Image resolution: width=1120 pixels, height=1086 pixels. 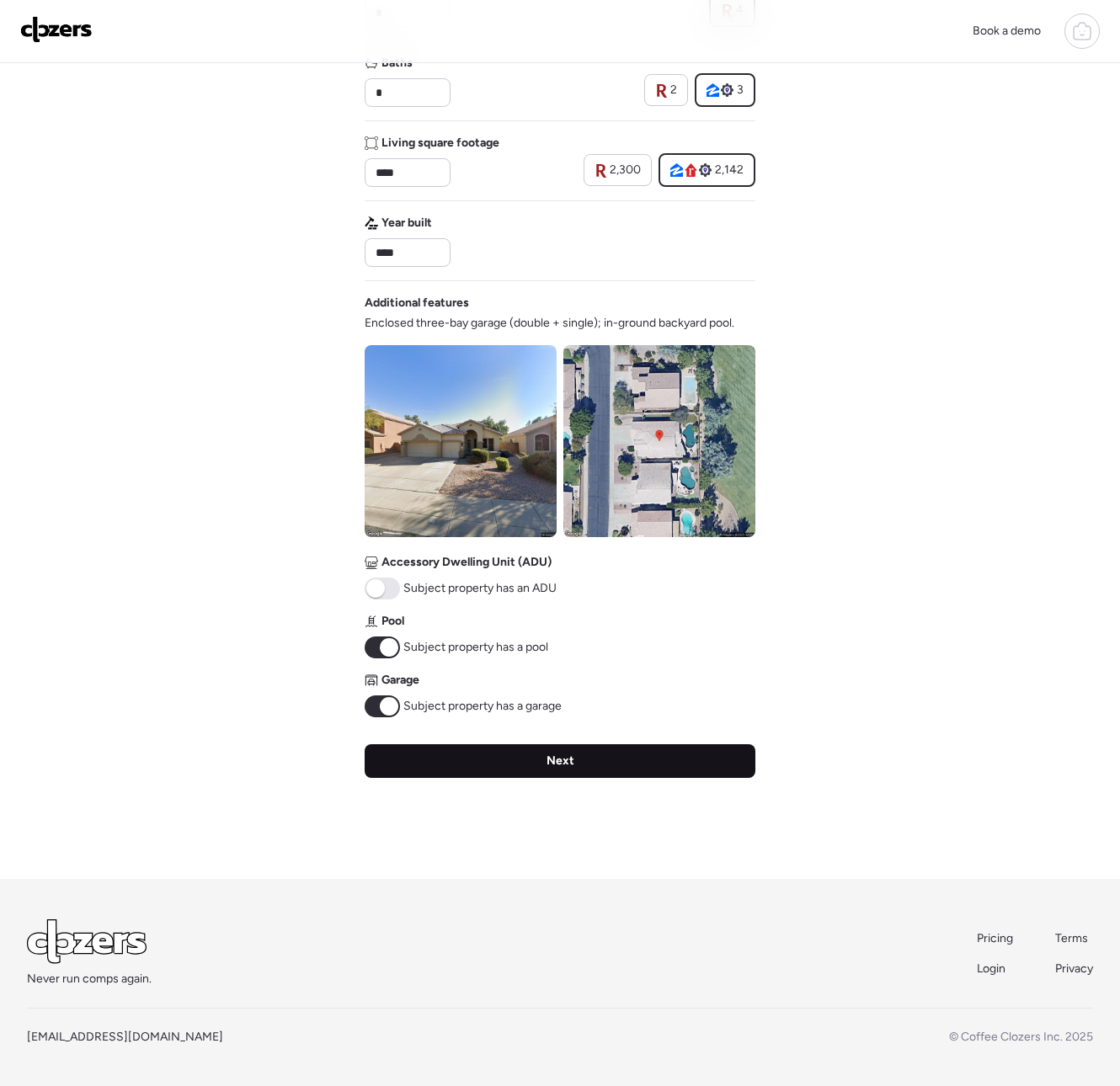 I want to click on span: Accessory Dwelling Unit (ADU), so click(x=467, y=562).